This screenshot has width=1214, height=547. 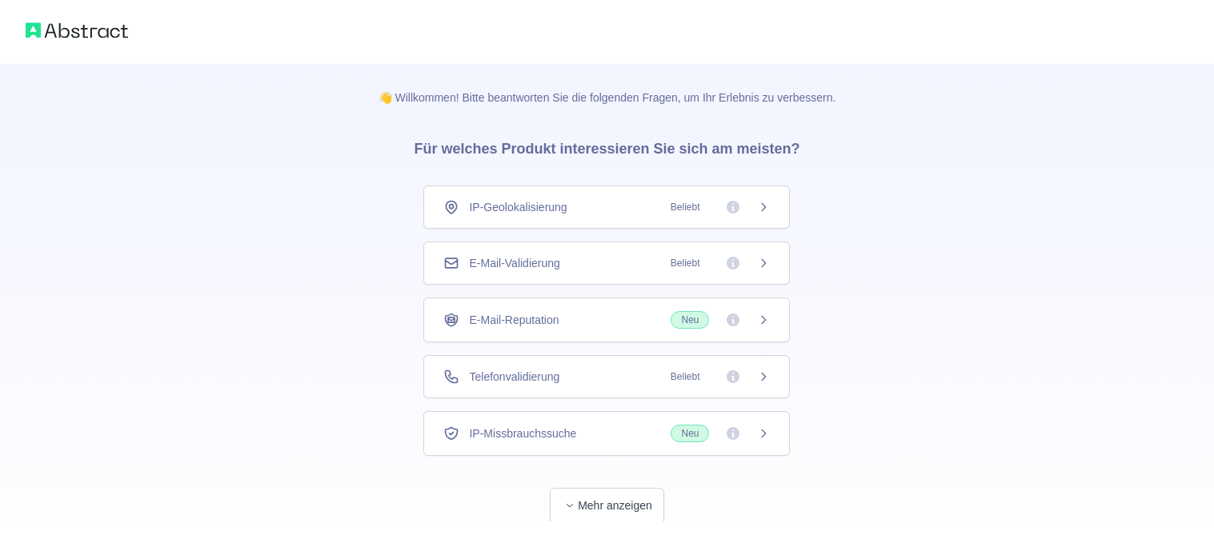 What do you see at coordinates (518, 207) in the screenshot?
I see `font: IP-Geolokalisierung` at bounding box center [518, 207].